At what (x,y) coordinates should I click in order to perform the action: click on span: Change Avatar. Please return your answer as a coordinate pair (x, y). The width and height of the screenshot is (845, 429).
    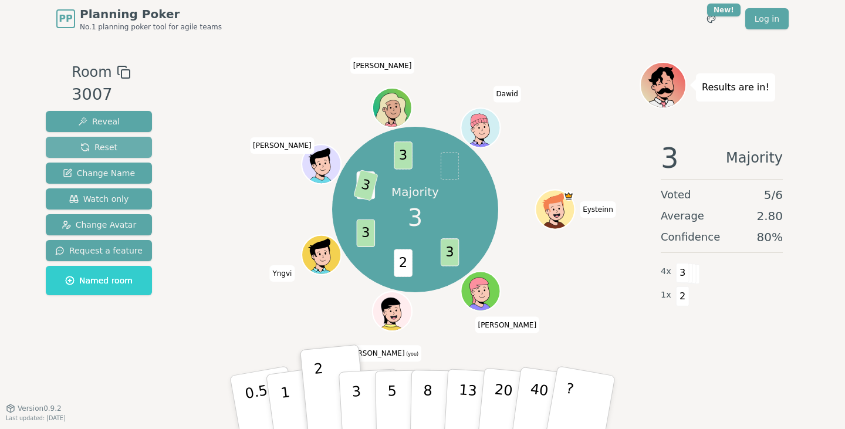
    Looking at the image, I should click on (99, 225).